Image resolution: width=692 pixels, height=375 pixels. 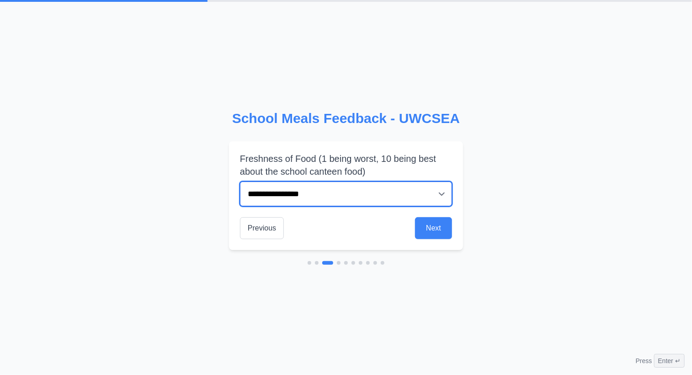 What do you see at coordinates (670, 361) in the screenshot?
I see `span: Enter ↵` at bounding box center [670, 361].